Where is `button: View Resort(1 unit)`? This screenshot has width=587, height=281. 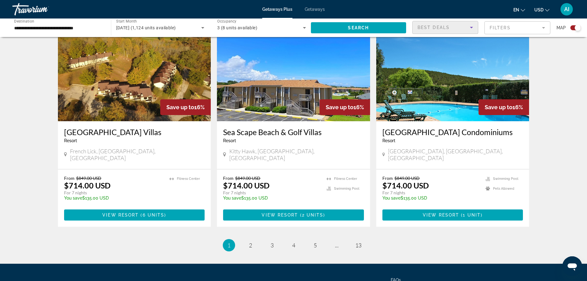
button: View Resort(1 unit) is located at coordinates (452, 215).